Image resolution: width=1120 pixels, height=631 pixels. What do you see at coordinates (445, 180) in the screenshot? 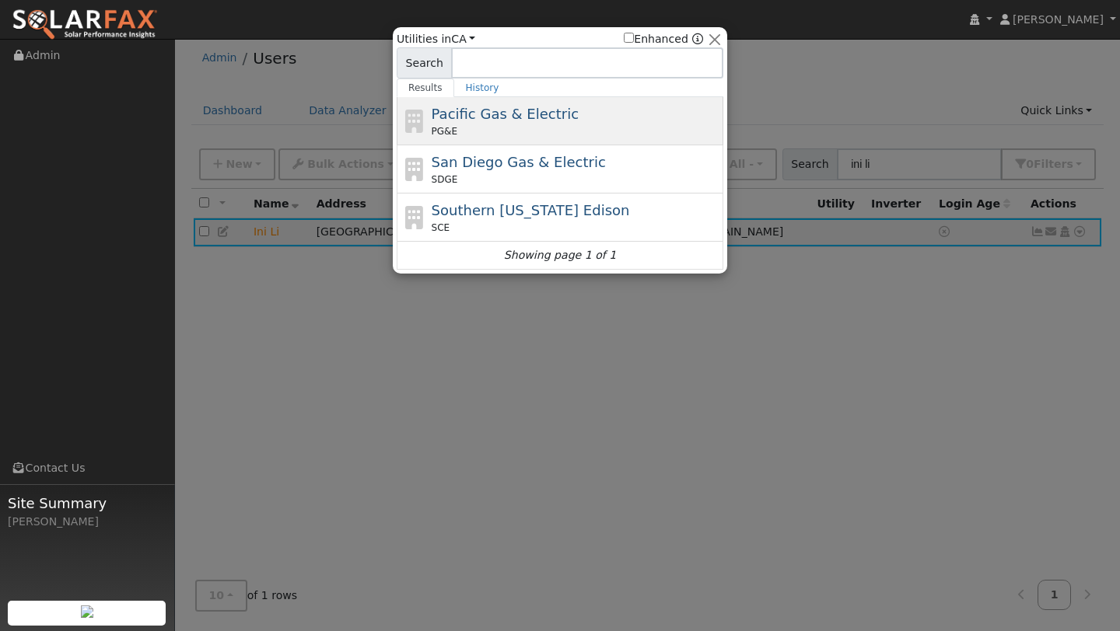
I see `span: SDGE` at bounding box center [445, 180].